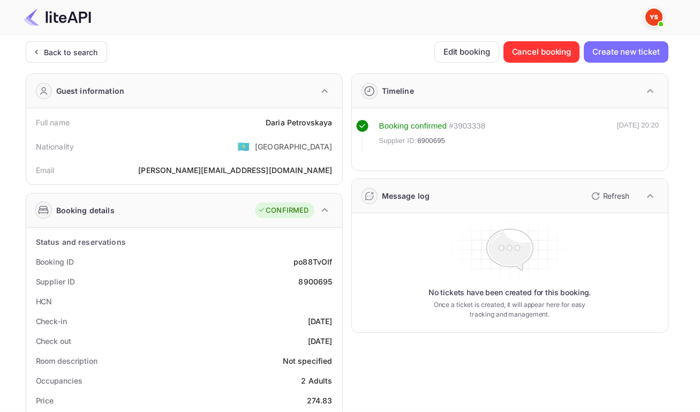 The image size is (700, 412). What do you see at coordinates (55, 146) in the screenshot?
I see `div: Nationality` at bounding box center [55, 146].